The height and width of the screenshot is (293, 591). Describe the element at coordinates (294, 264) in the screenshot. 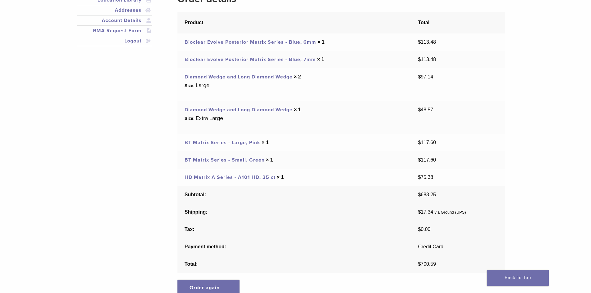

I see `th: Total:` at that location.